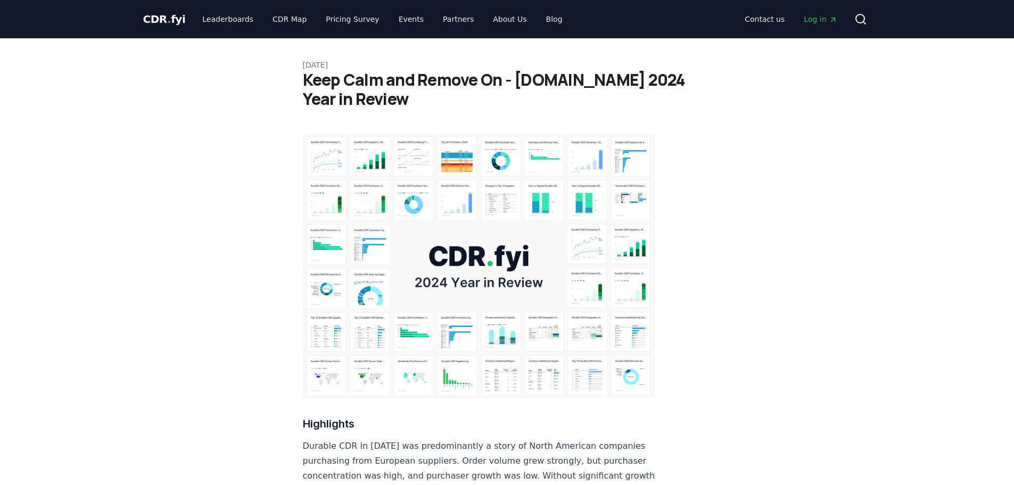  What do you see at coordinates (764, 19) in the screenshot?
I see `a: Contact us` at bounding box center [764, 19].